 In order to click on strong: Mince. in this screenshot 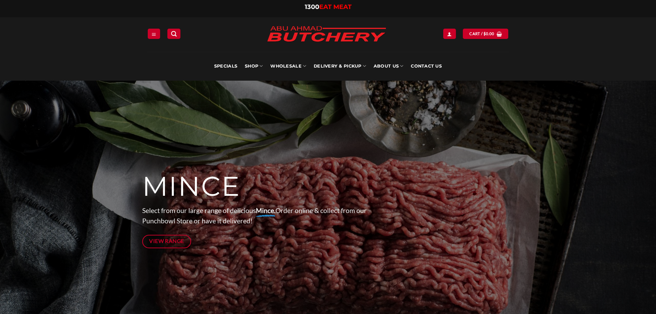, I will do `click(265, 210)`.